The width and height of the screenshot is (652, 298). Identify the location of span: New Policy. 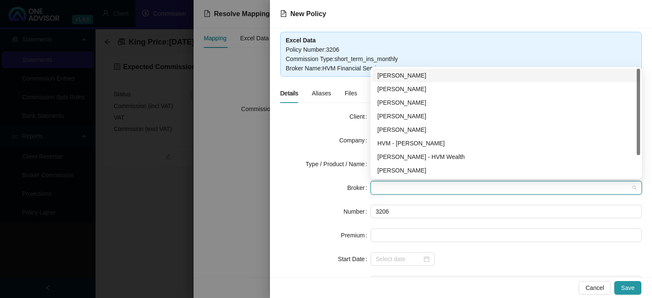
(308, 14).